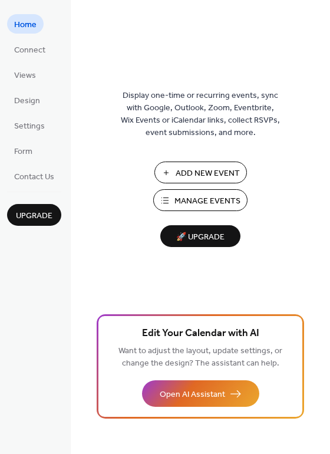 Image resolution: width=330 pixels, height=454 pixels. What do you see at coordinates (201, 172) in the screenshot?
I see `button: Add New Event` at bounding box center [201, 172].